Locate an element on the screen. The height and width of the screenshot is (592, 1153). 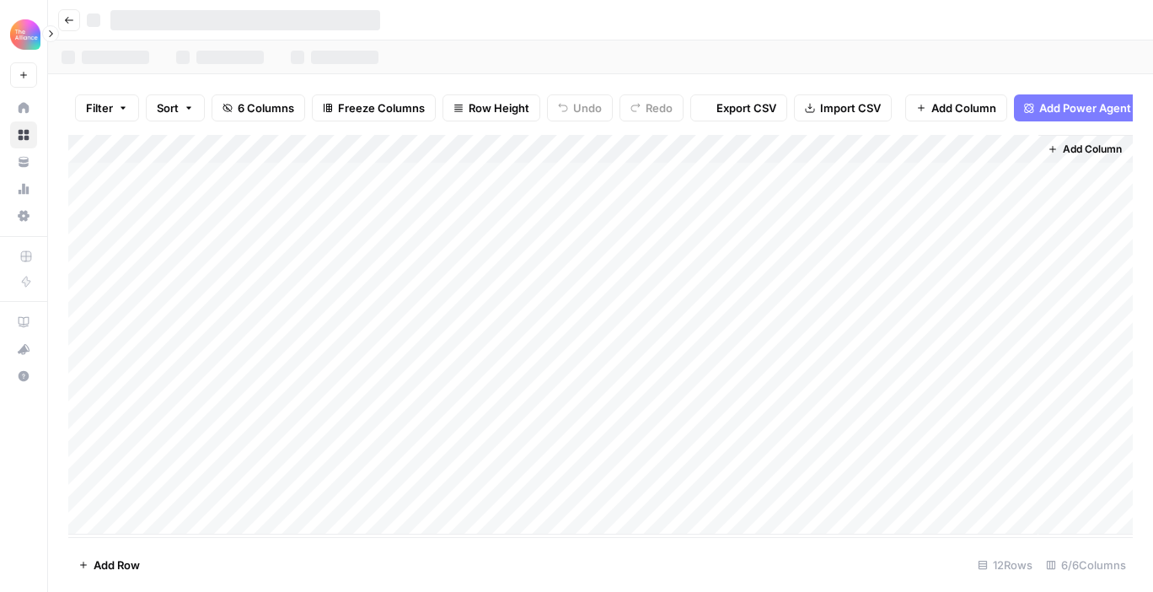
span: Add Row is located at coordinates (116, 565).